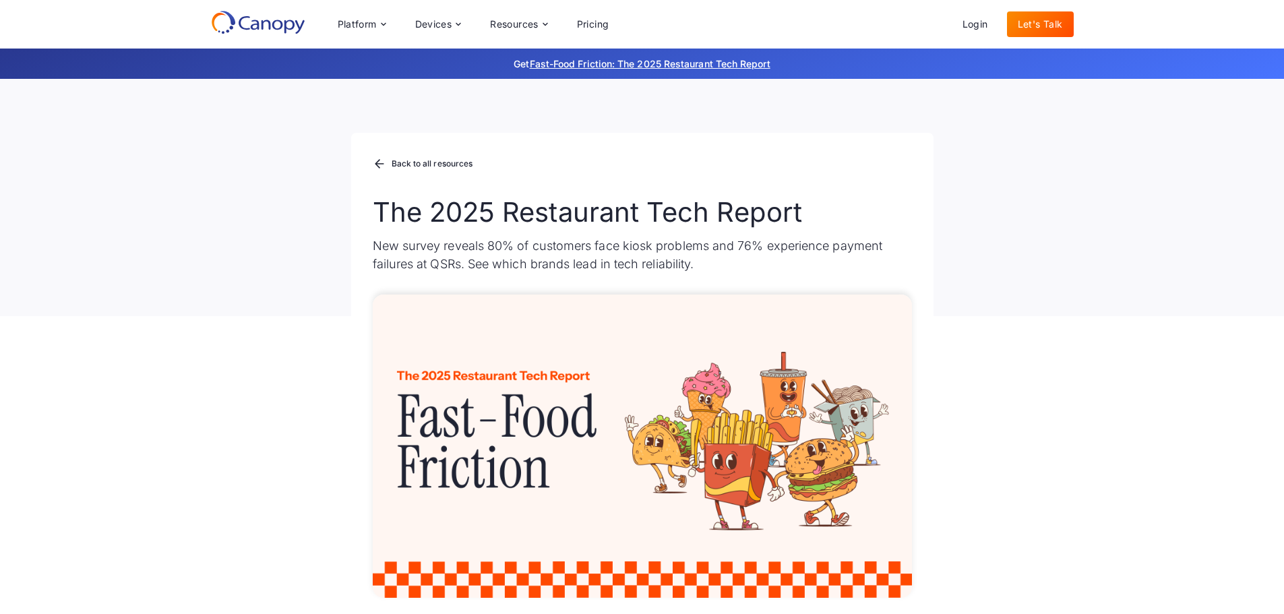 This screenshot has height=614, width=1284. Describe the element at coordinates (643, 212) in the screenshot. I see `h1: The 2025 Restaurant Tech Report` at that location.